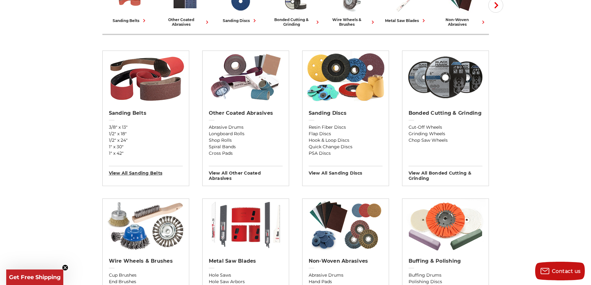  What do you see at coordinates (245, 225) in the screenshot?
I see `img: Metal Saw Blades` at bounding box center [245, 225].